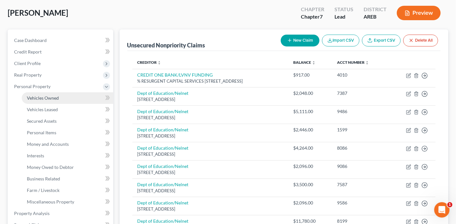  What do you see at coordinates (421, 40) in the screenshot?
I see `button: Delete All` at bounding box center [421, 40].